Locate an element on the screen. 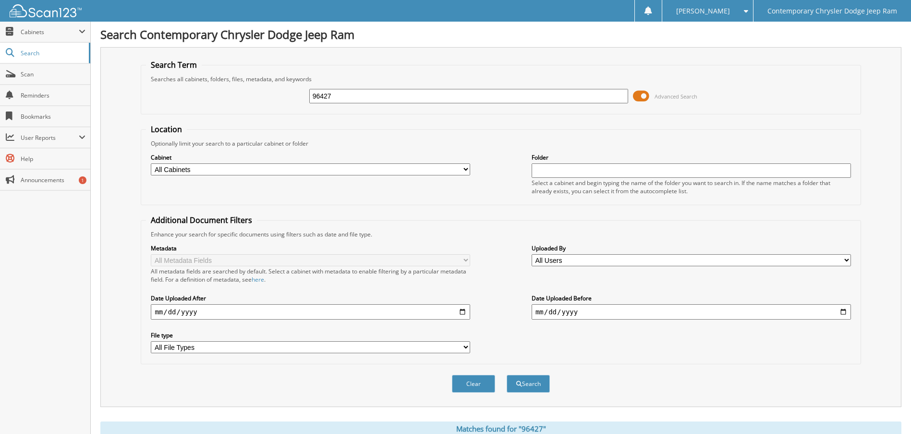 This screenshot has height=434, width=911. span: Announcements is located at coordinates (53, 180).